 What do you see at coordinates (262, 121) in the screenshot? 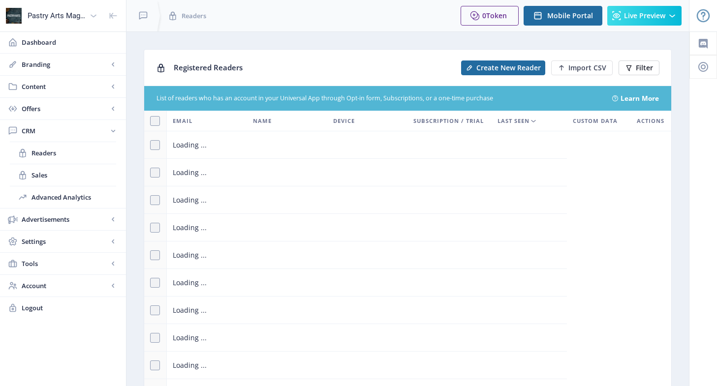
I see `span: Name` at bounding box center [262, 121].